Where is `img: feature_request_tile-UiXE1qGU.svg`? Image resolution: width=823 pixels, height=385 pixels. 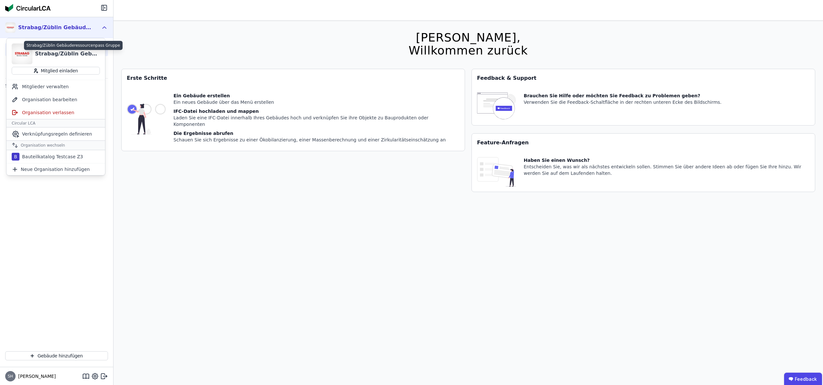
img: feature_request_tile-UiXE1qGU.svg is located at coordinates (497, 172).